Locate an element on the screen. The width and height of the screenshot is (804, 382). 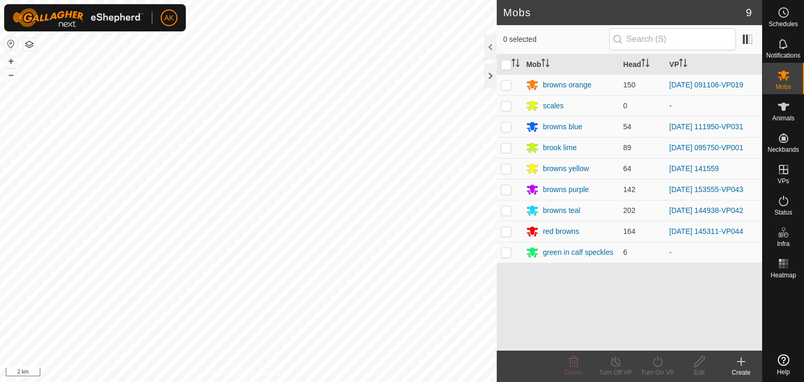
div: browns teal is located at coordinates (562, 210).